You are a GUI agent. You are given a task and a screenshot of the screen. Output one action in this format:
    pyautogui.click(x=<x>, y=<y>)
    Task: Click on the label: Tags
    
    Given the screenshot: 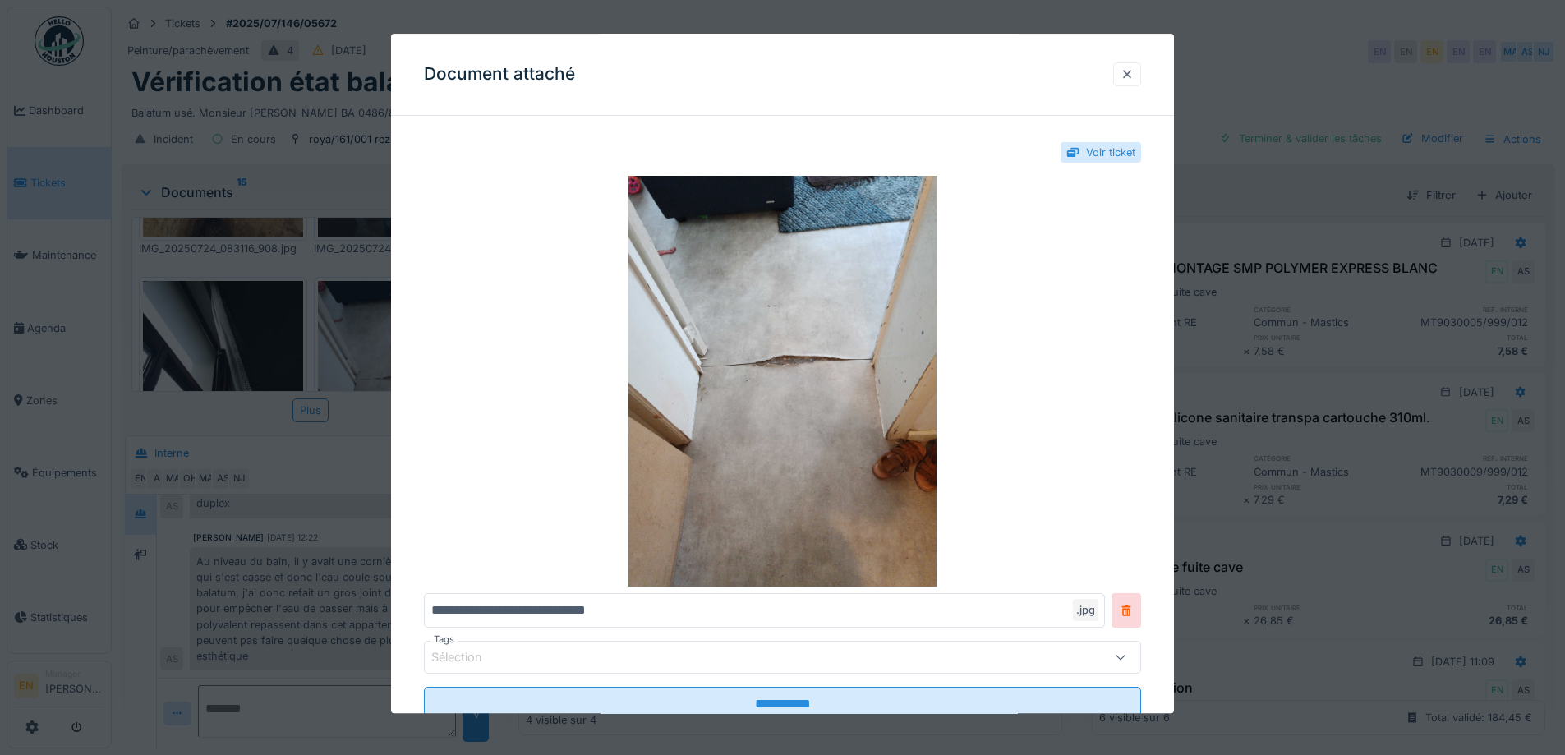 What is the action you would take?
    pyautogui.click(x=444, y=640)
    